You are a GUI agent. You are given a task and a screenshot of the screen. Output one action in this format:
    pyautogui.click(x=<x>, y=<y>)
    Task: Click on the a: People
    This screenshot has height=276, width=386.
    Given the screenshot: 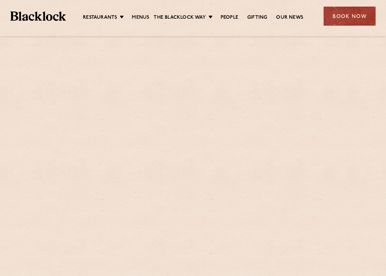 What is the action you would take?
    pyautogui.click(x=229, y=18)
    